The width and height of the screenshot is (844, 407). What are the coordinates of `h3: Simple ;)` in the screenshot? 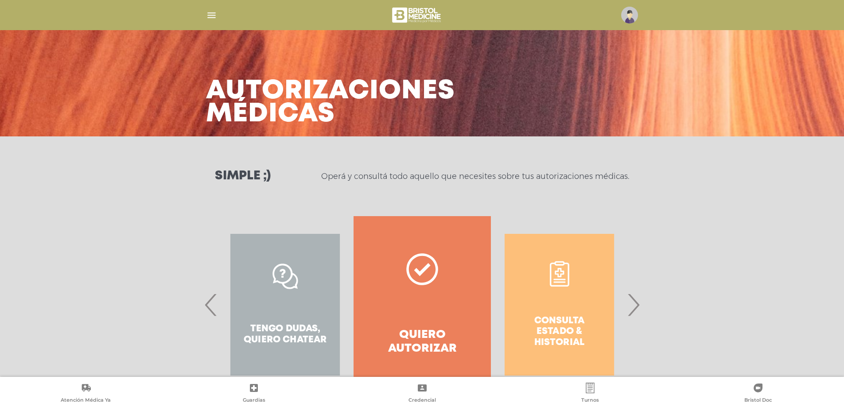 It's located at (243, 176).